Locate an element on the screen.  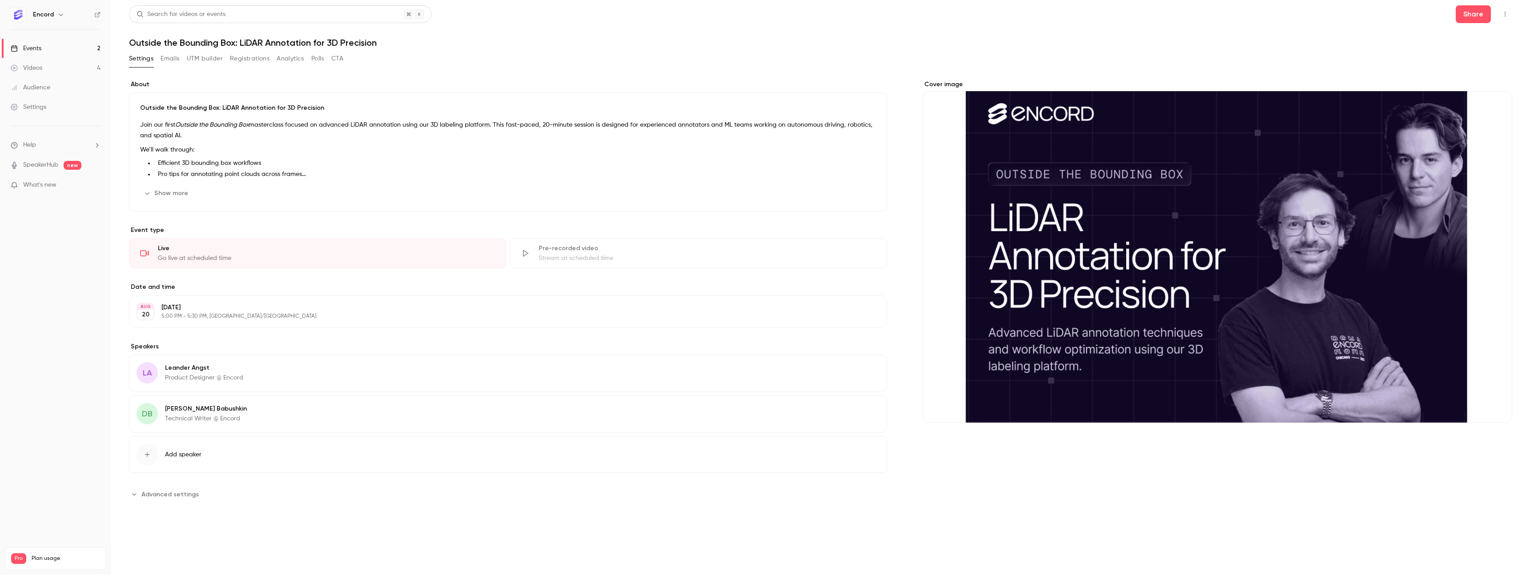
p: Leander Angst is located at coordinates (204, 368).